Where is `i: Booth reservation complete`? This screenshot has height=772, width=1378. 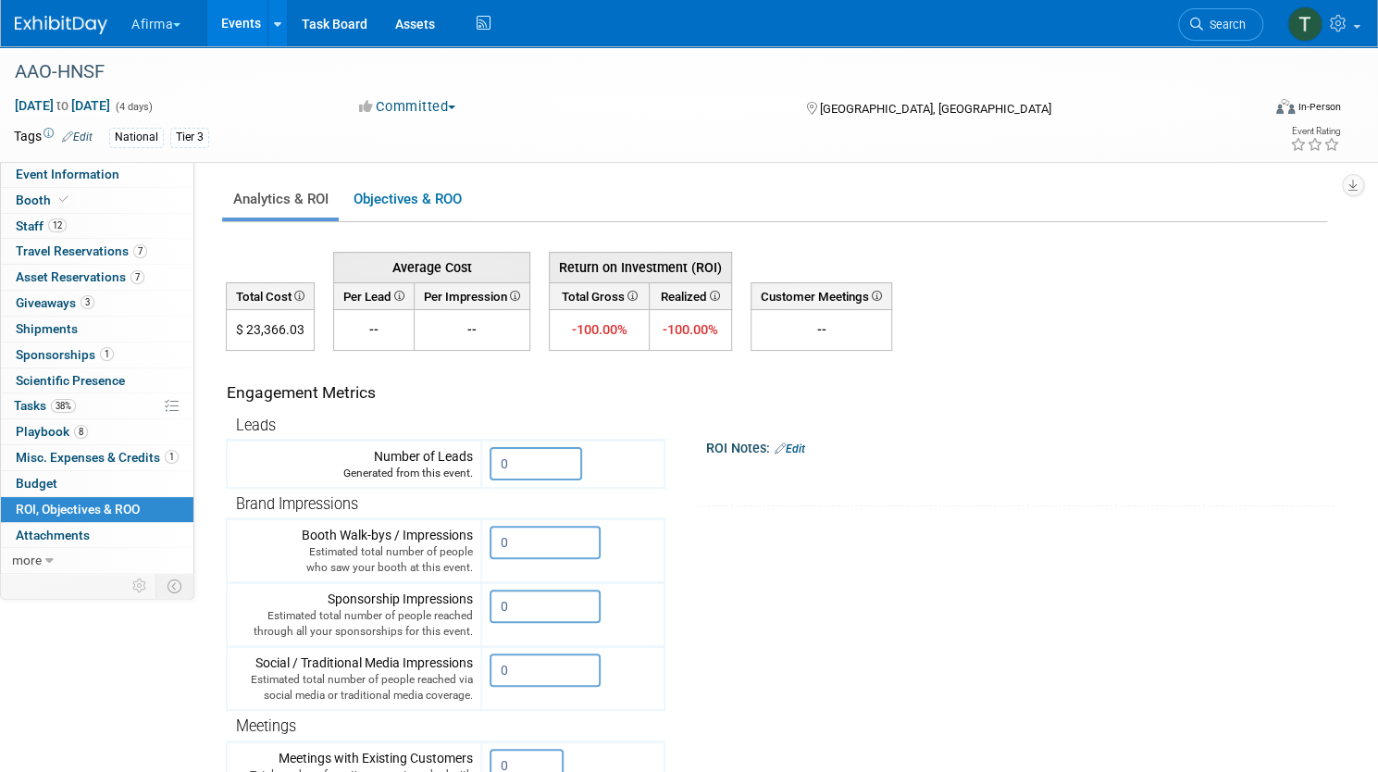
i: Booth reservation complete is located at coordinates (64, 199).